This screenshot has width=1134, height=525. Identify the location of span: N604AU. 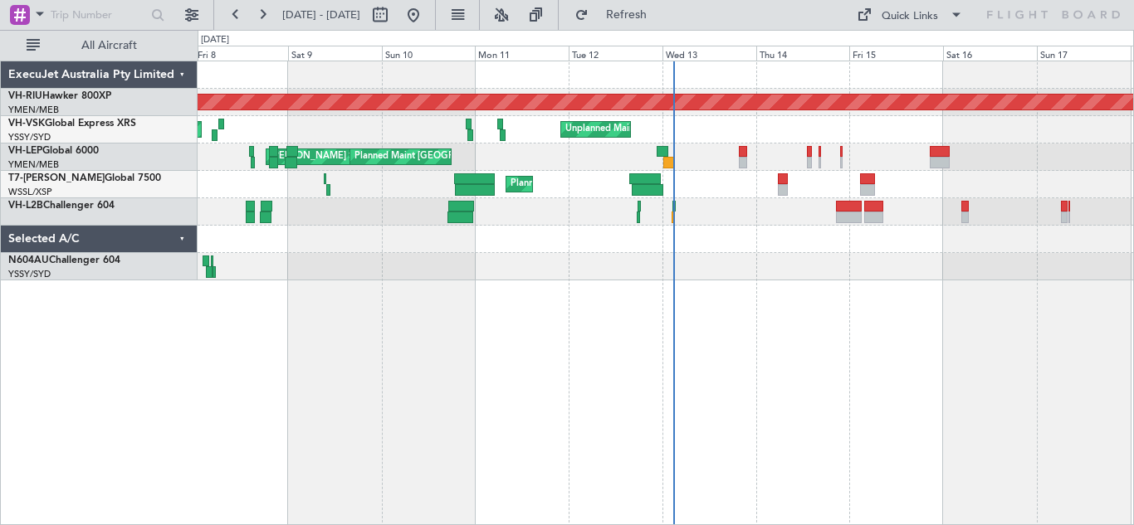
(28, 261).